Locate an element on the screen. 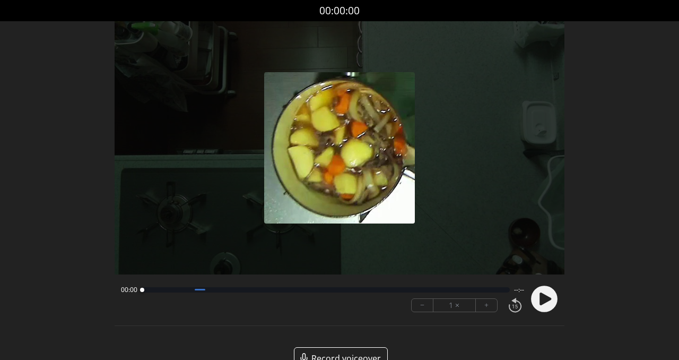  div: 1 × is located at coordinates (455, 305).